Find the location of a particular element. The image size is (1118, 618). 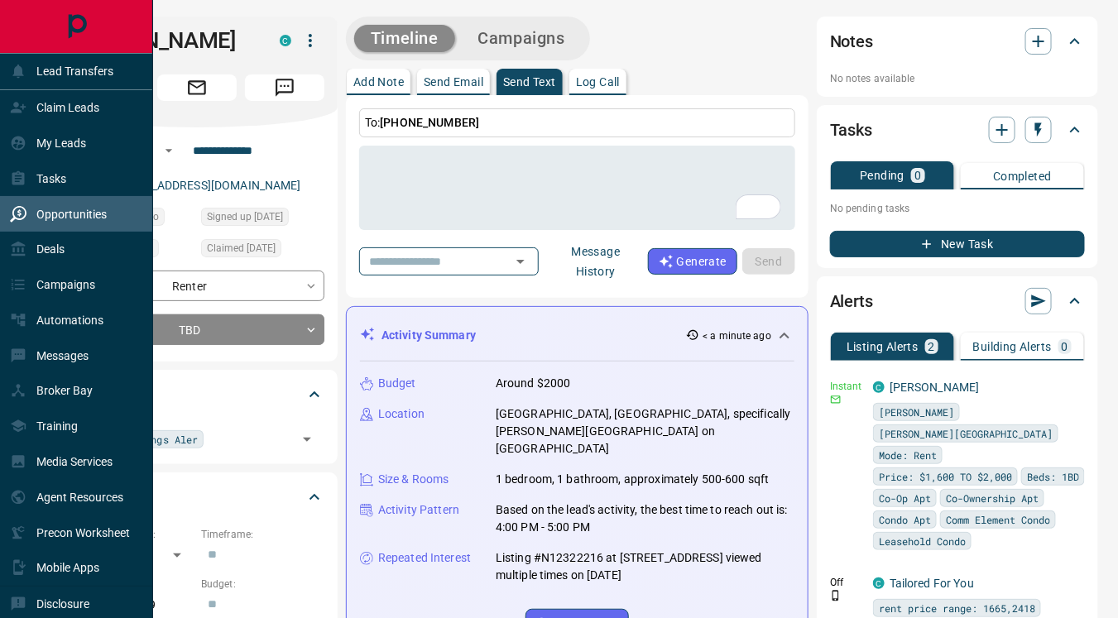

span: Email is located at coordinates (197, 88).